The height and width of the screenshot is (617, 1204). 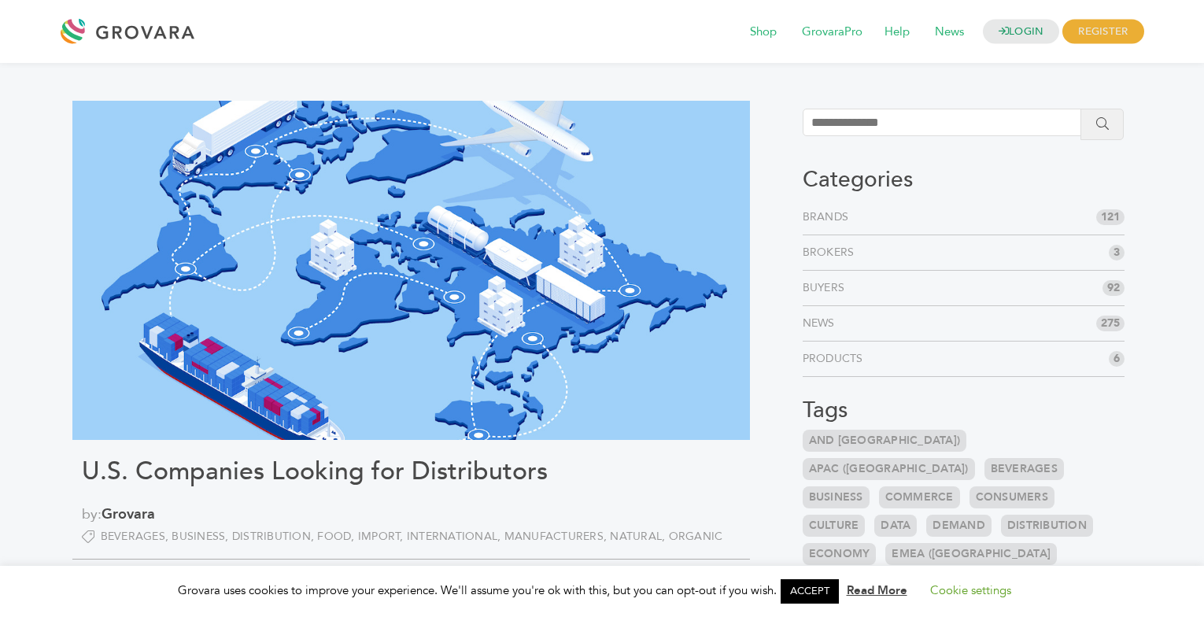 I want to click on a: Manufacturers, so click(x=557, y=536).